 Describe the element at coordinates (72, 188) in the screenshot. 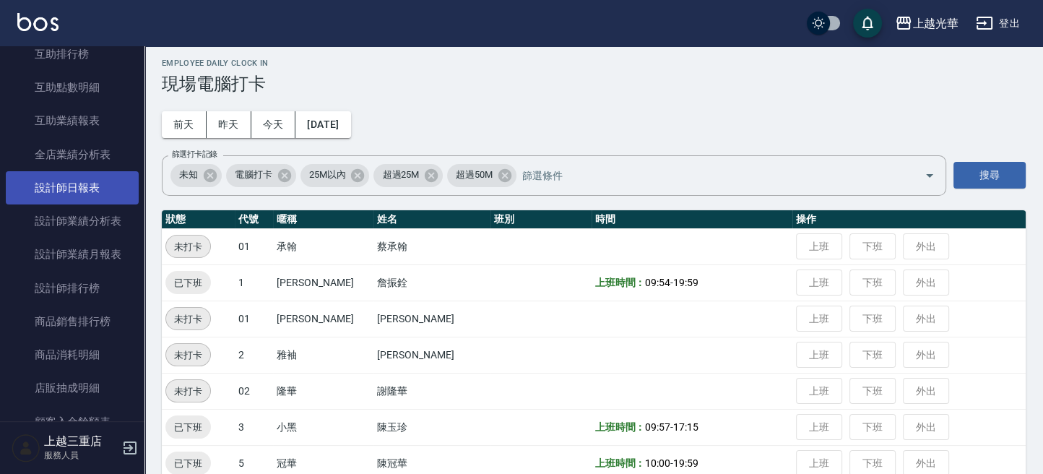

I see `a: 設計師日報表` at that location.